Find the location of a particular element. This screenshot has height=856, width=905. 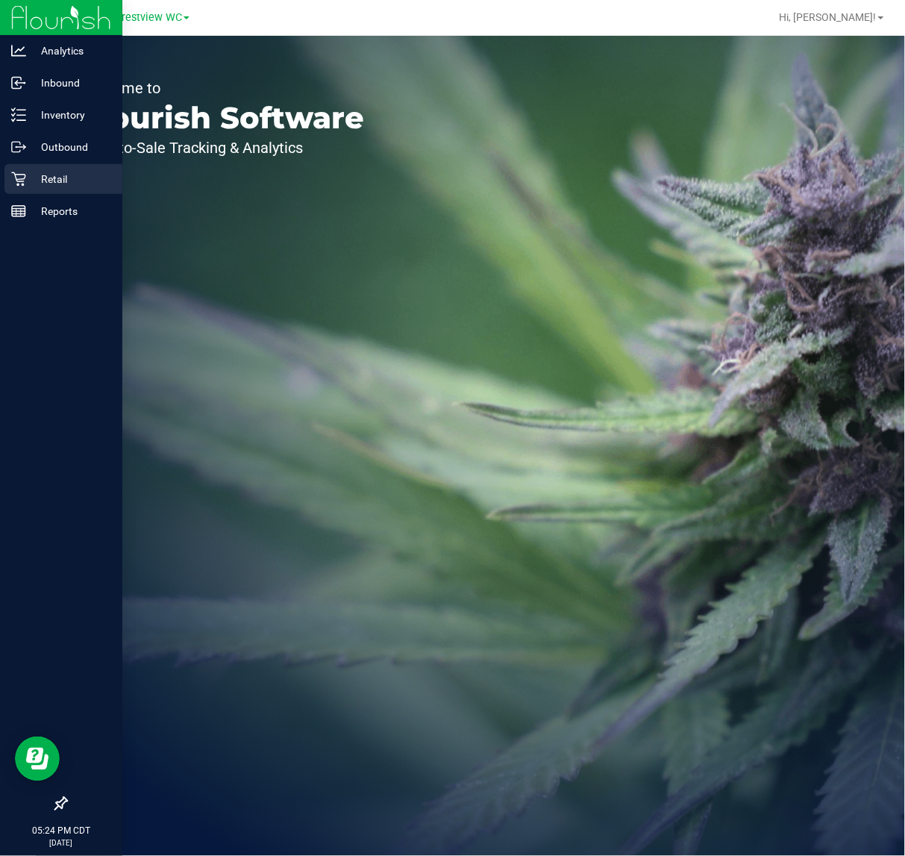

span: Crestview WC is located at coordinates (148, 17).